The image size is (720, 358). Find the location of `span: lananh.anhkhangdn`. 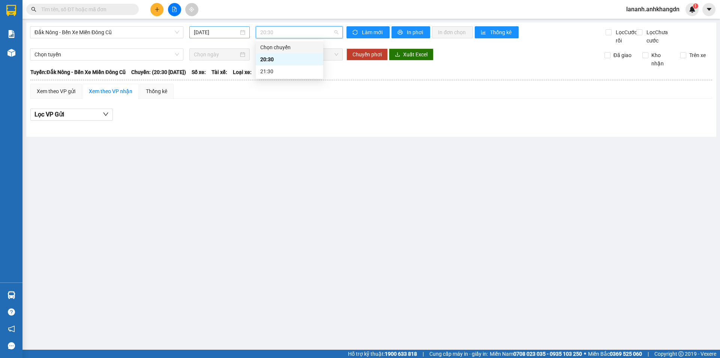

span: lananh.anhkhangdn is located at coordinates (653, 9).